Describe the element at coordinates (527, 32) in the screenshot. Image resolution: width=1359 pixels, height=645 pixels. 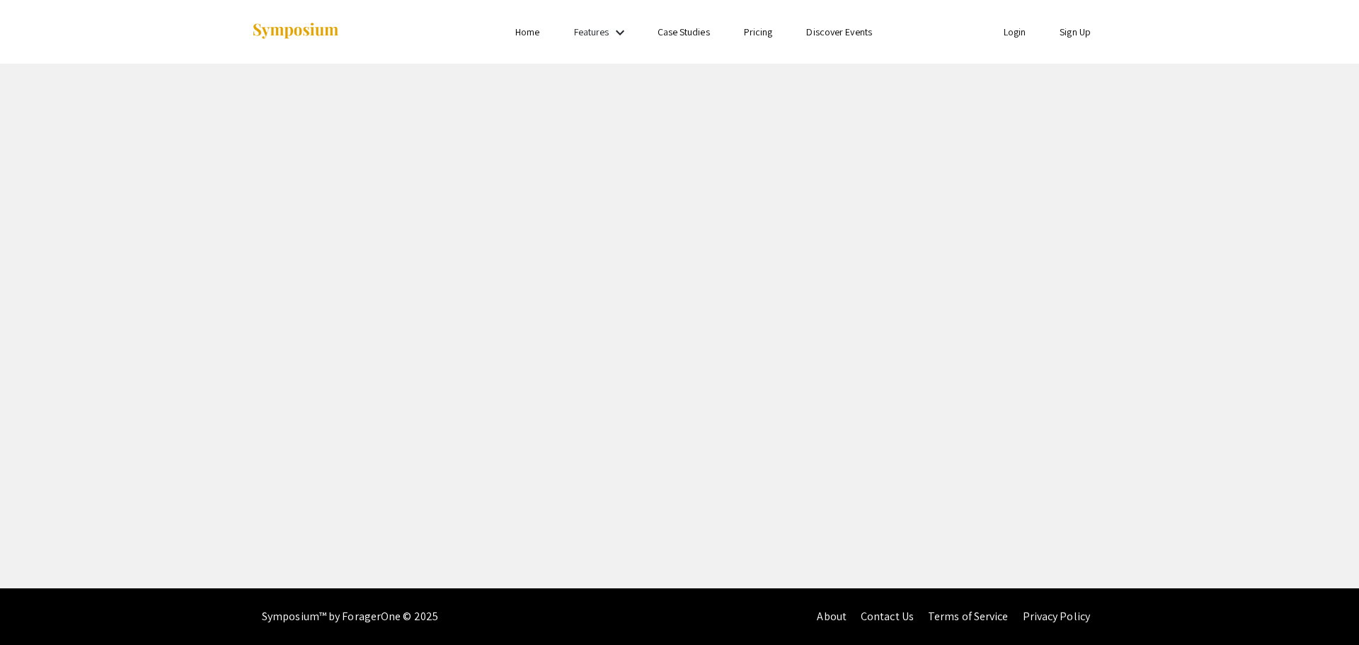
I see `a: Home` at that location.